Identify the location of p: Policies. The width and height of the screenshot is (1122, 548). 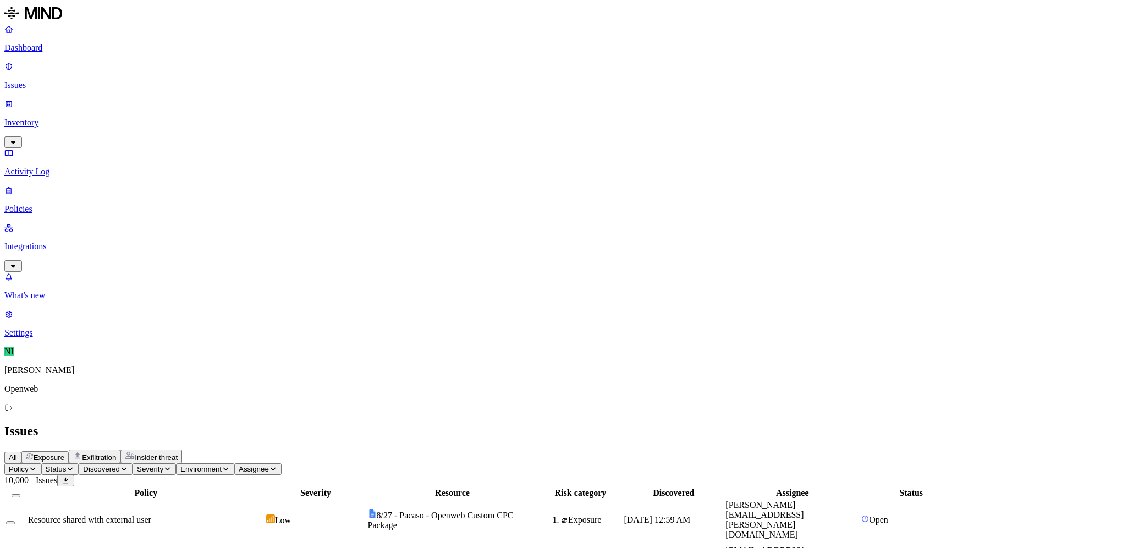
(561, 209).